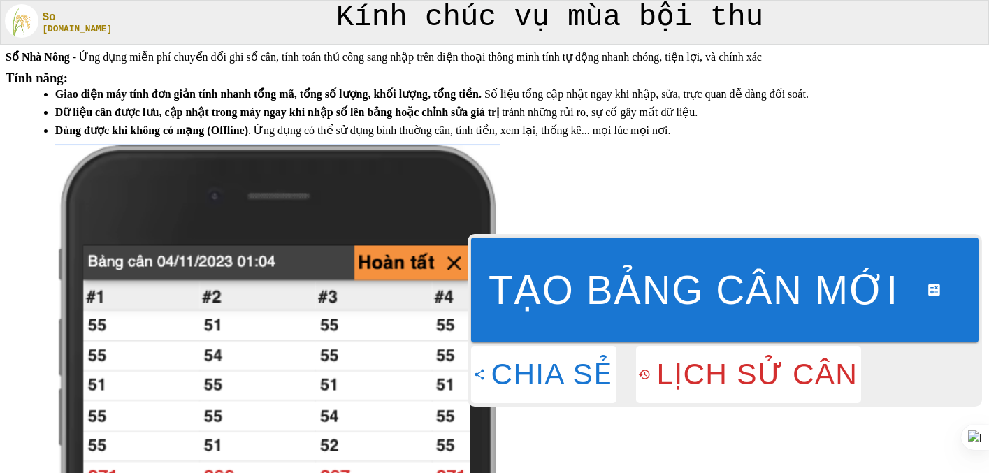 This screenshot has height=473, width=989. I want to click on button: Chia sẻ, so click(544, 375).